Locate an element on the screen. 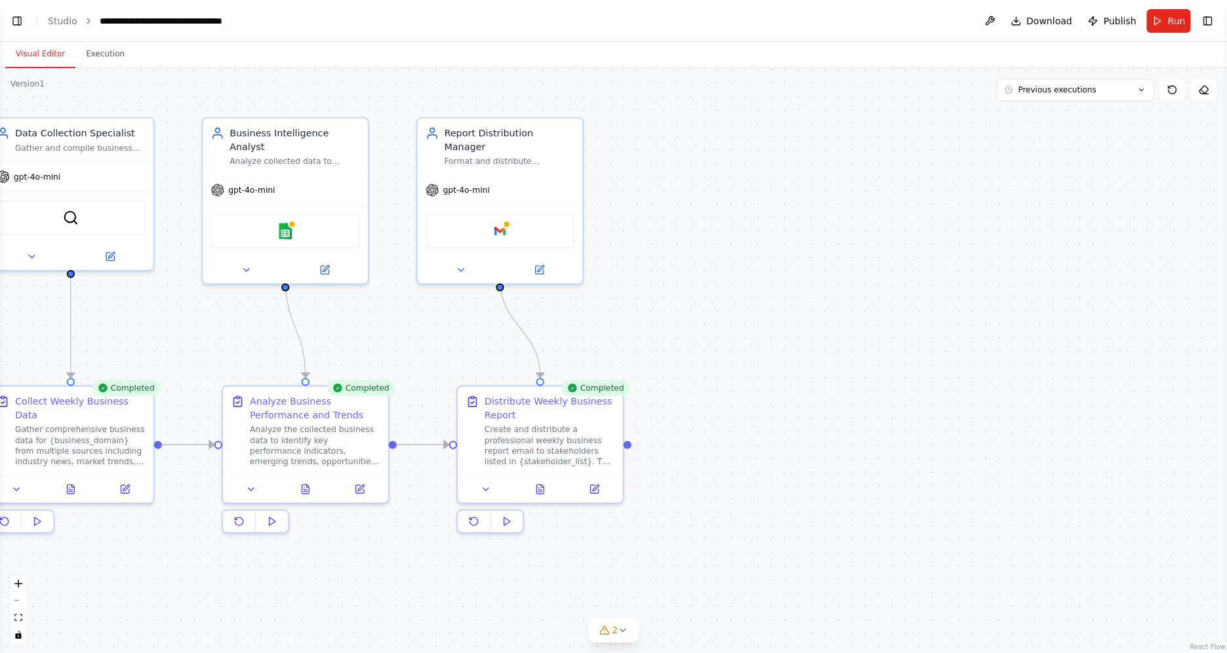  div: React Flow controls is located at coordinates (18, 609).